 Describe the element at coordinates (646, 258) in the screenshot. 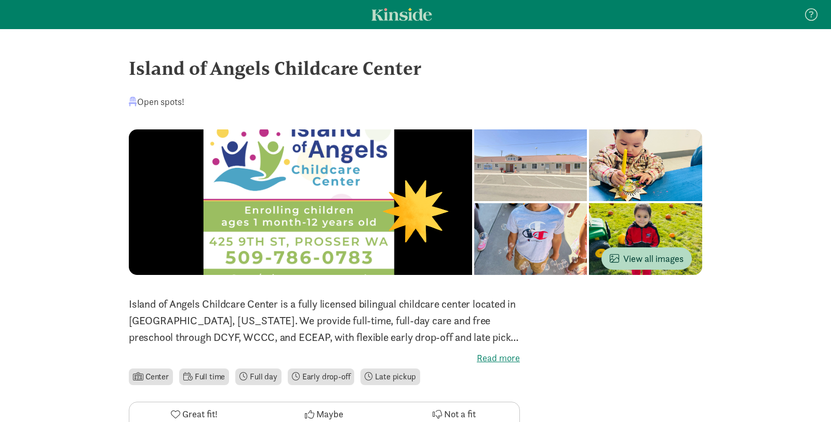

I see `button: View all images` at that location.